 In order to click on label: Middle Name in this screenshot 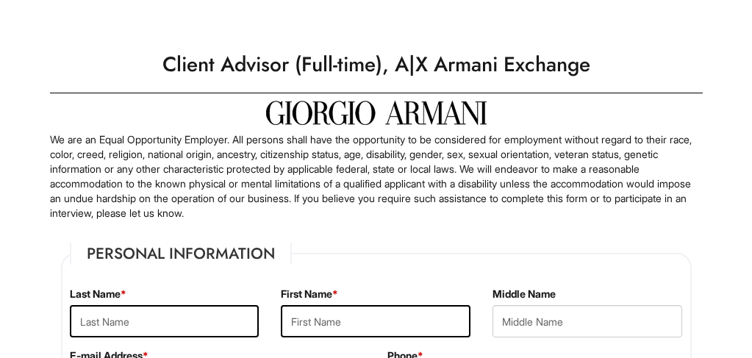, I will do `click(524, 294)`.